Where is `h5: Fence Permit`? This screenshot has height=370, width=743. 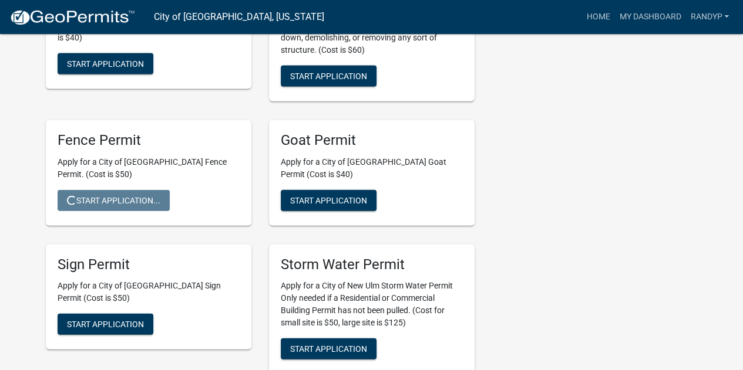 h5: Fence Permit is located at coordinates (149, 140).